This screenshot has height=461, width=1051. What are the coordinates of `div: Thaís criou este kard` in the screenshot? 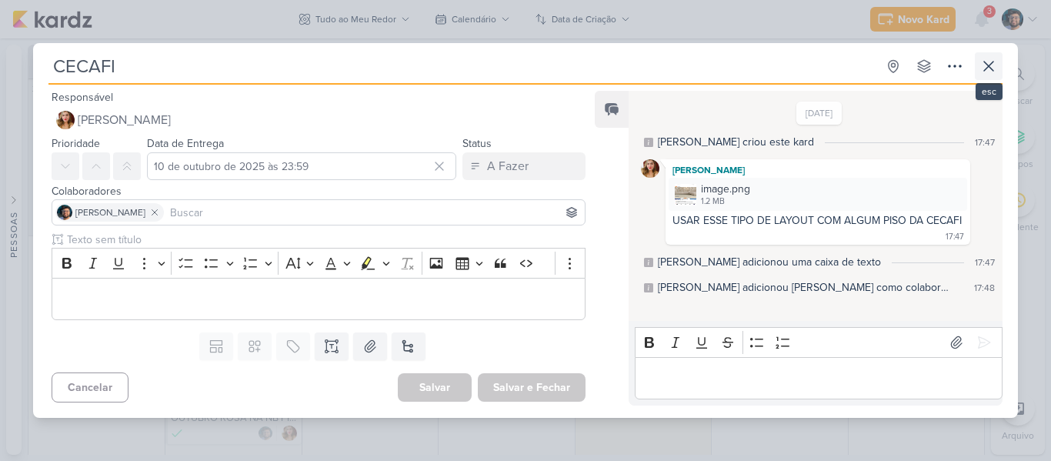 It's located at (735, 142).